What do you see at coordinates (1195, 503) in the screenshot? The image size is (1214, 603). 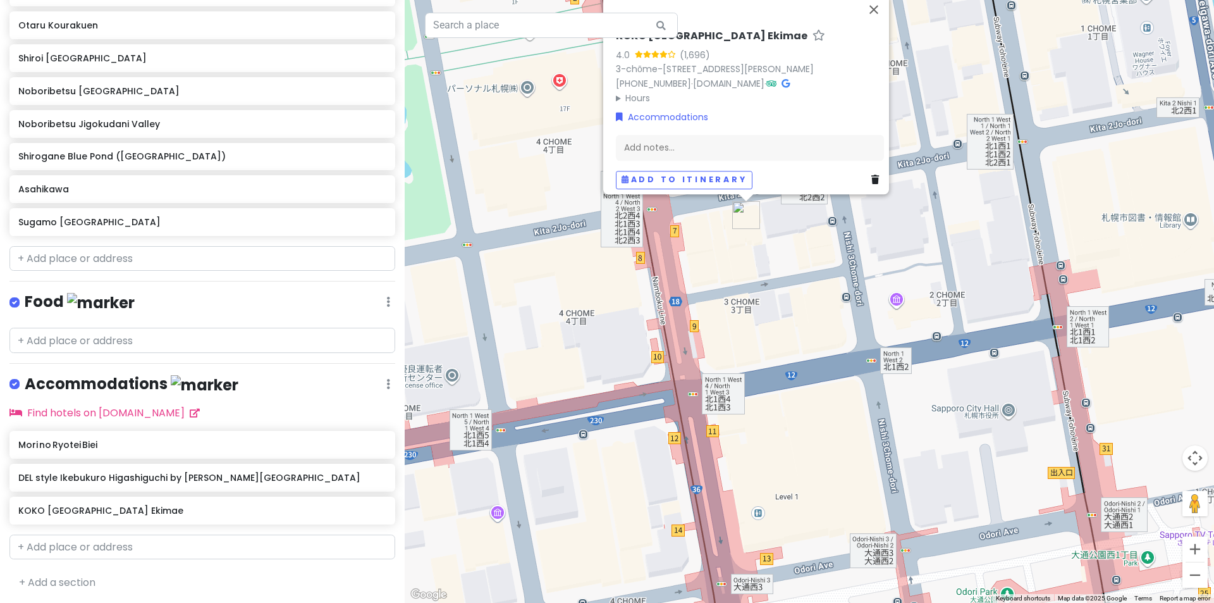 I see `button: Drag Pegman onto the map to open Street View` at bounding box center [1195, 503].